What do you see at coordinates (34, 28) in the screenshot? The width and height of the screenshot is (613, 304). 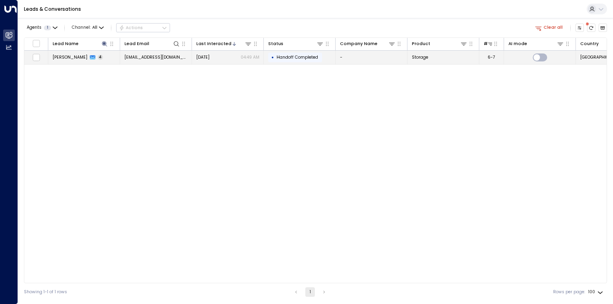 I see `span: Agents` at bounding box center [34, 28].